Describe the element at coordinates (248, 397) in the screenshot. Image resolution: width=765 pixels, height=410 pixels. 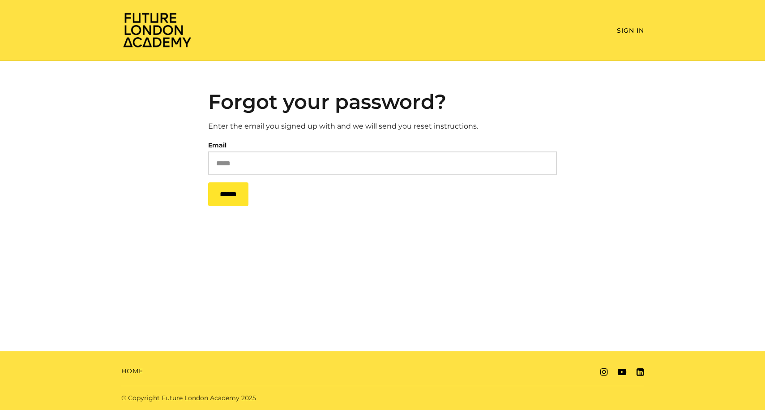
I see `div: © Copyright Future London Academy 2025` at that location.